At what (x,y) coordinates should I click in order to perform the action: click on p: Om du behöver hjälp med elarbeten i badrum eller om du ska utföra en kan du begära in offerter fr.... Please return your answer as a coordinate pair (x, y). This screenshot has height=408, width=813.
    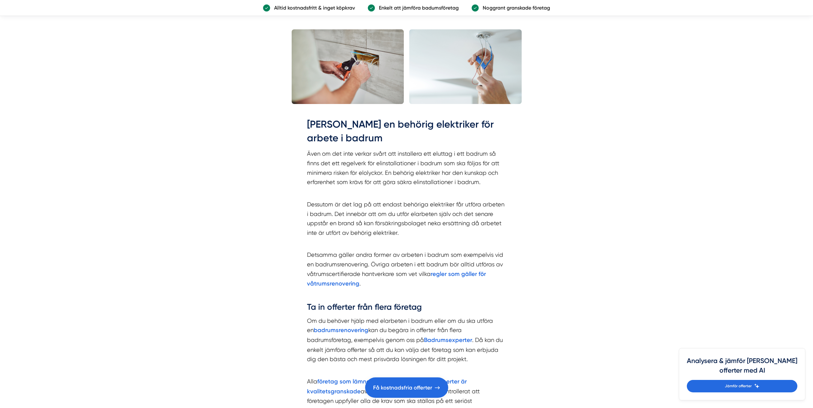
    Looking at the image, I should click on (406, 345).